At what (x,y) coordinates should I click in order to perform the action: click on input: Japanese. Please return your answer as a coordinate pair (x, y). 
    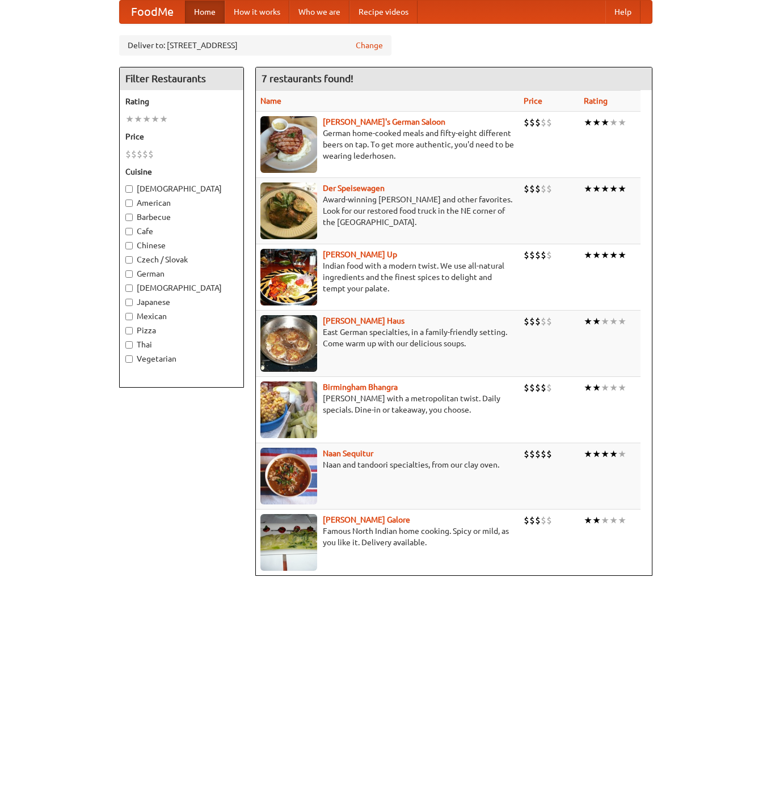
    Looking at the image, I should click on (129, 302).